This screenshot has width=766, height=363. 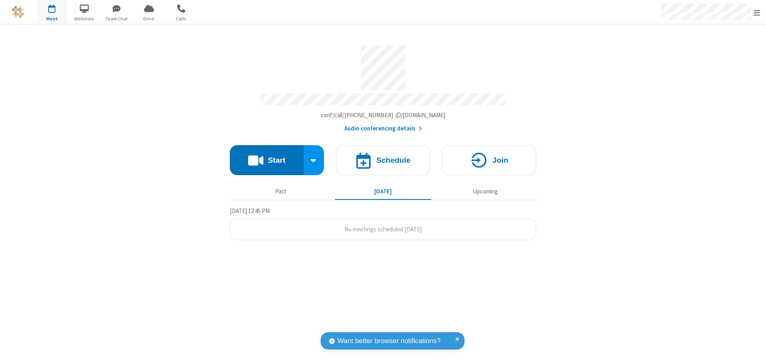 What do you see at coordinates (383, 160) in the screenshot?
I see `button: Schedule` at bounding box center [383, 160].